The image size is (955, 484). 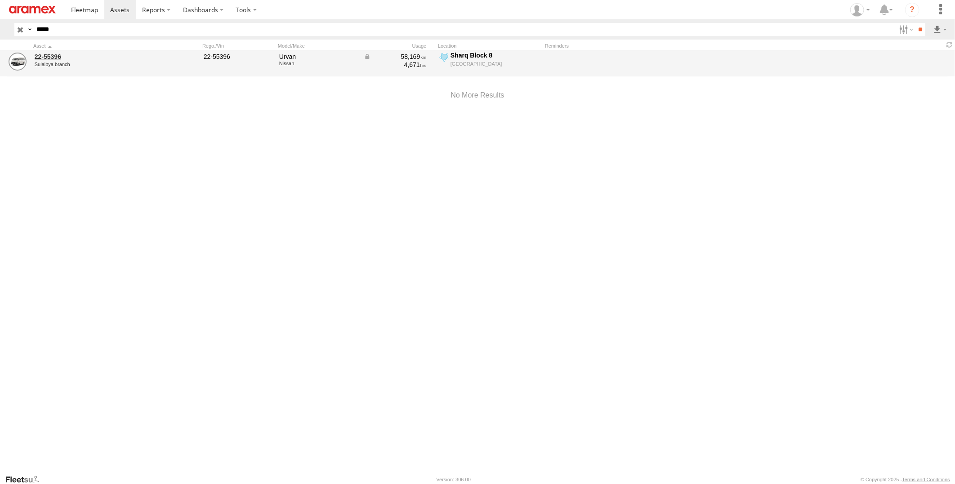 I want to click on div: Data from Vehicle CANbus, so click(x=395, y=57).